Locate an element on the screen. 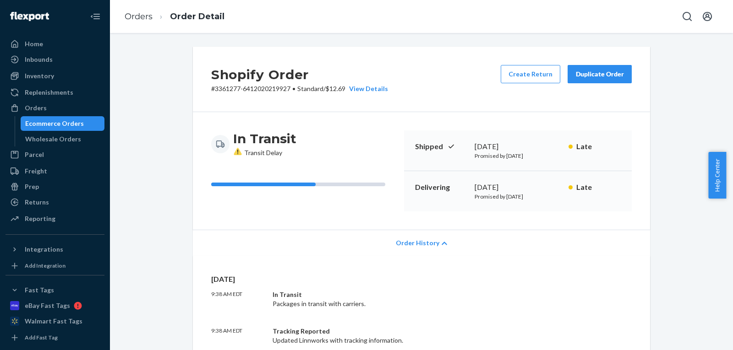 The image size is (733, 350). a: Inbounds is located at coordinates (55, 60).